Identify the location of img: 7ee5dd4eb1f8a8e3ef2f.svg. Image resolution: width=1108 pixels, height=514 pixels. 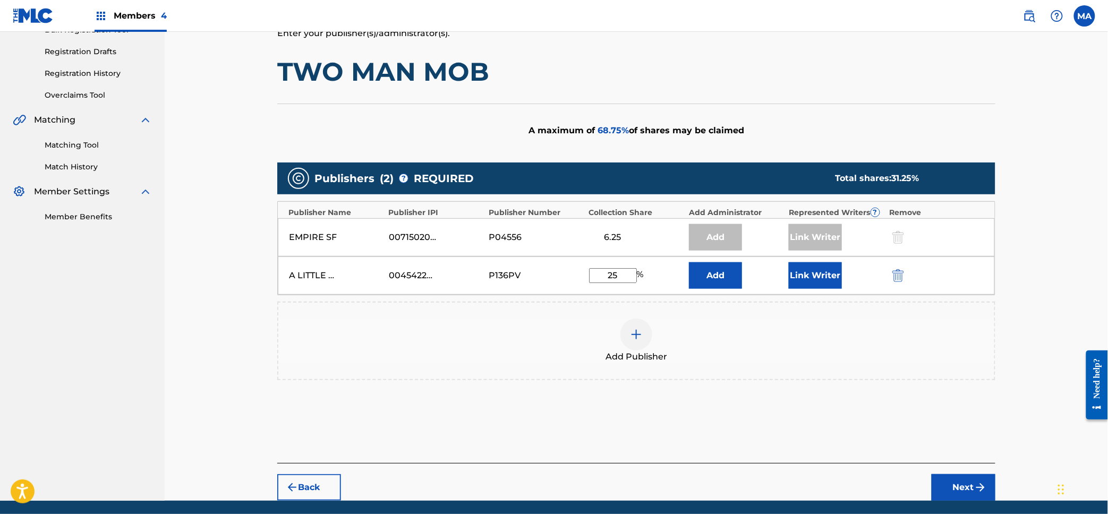
(292, 488).